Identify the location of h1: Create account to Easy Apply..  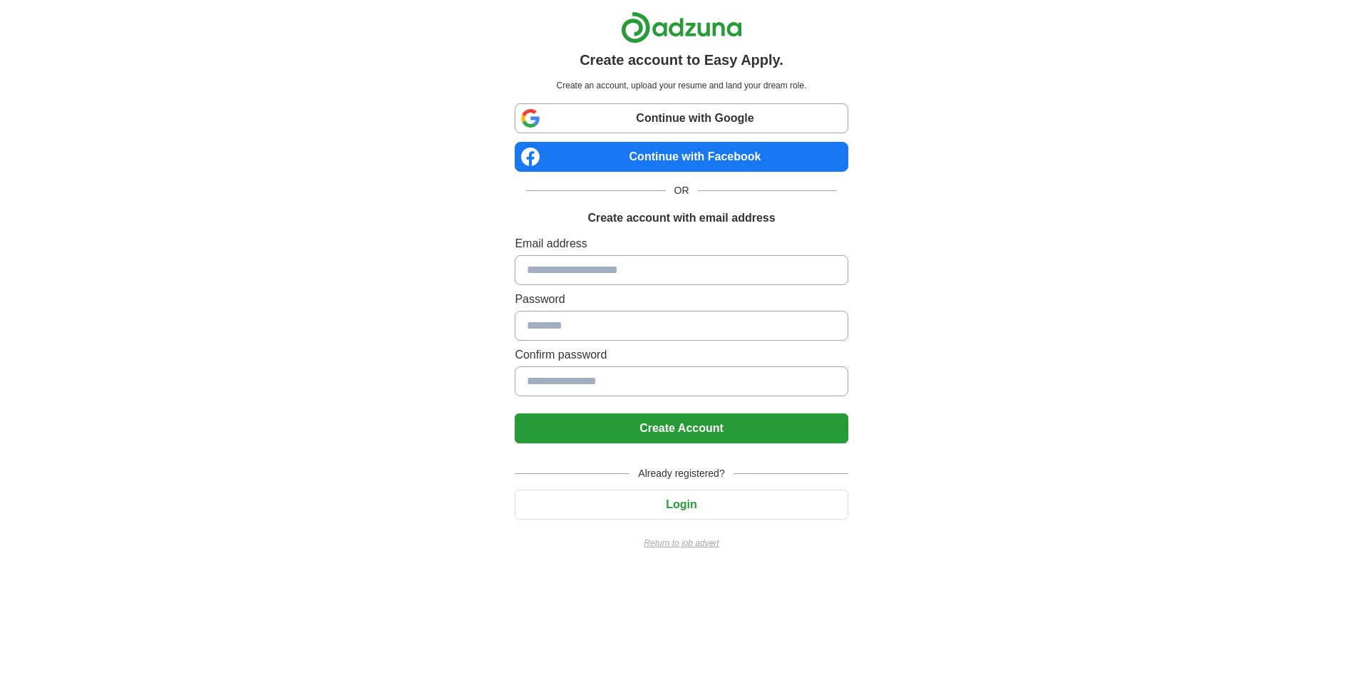
(682, 60).